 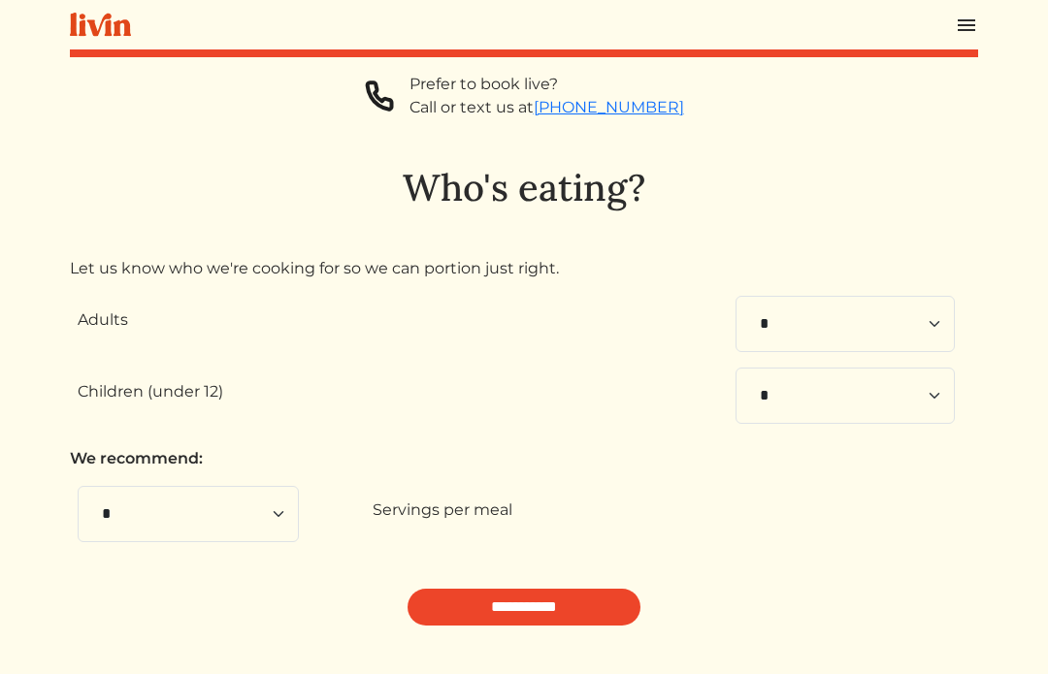 I want to click on h1: Who's eating?, so click(x=524, y=188).